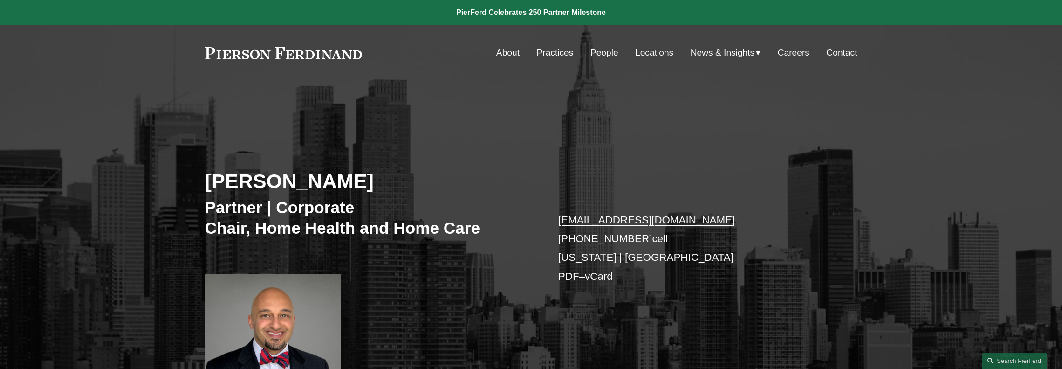 Image resolution: width=1062 pixels, height=369 pixels. I want to click on a: Practices, so click(555, 53).